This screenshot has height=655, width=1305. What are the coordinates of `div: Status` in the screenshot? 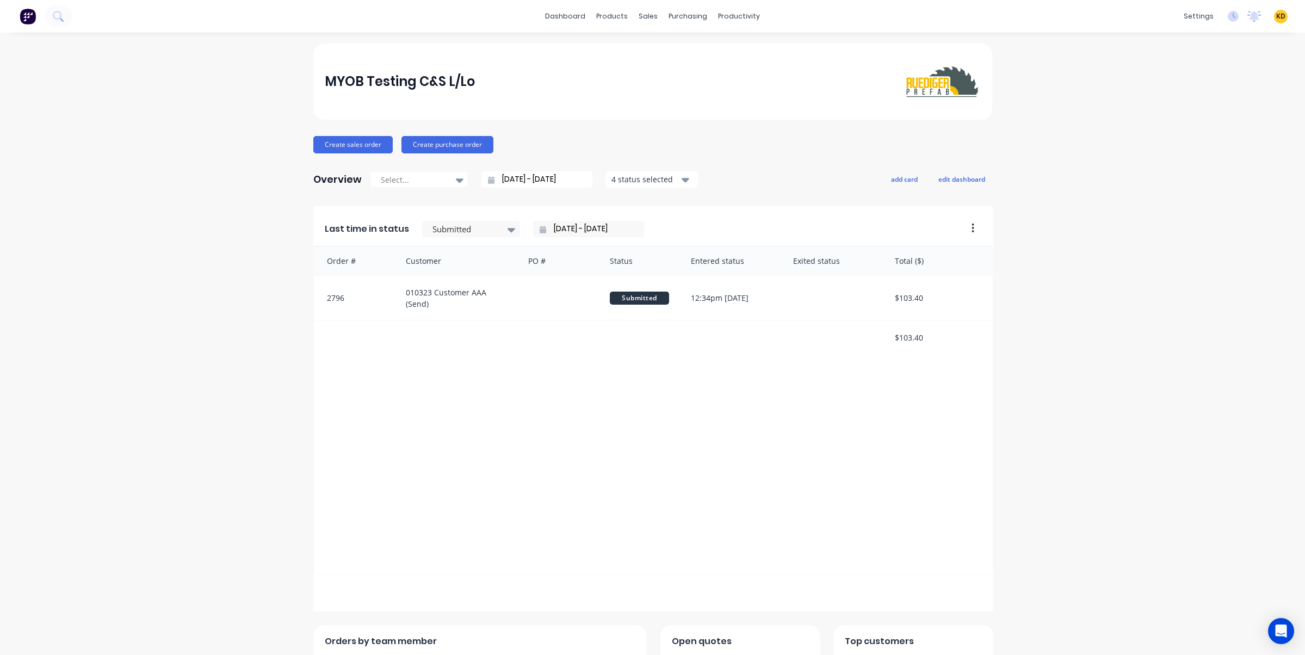 It's located at (640, 261).